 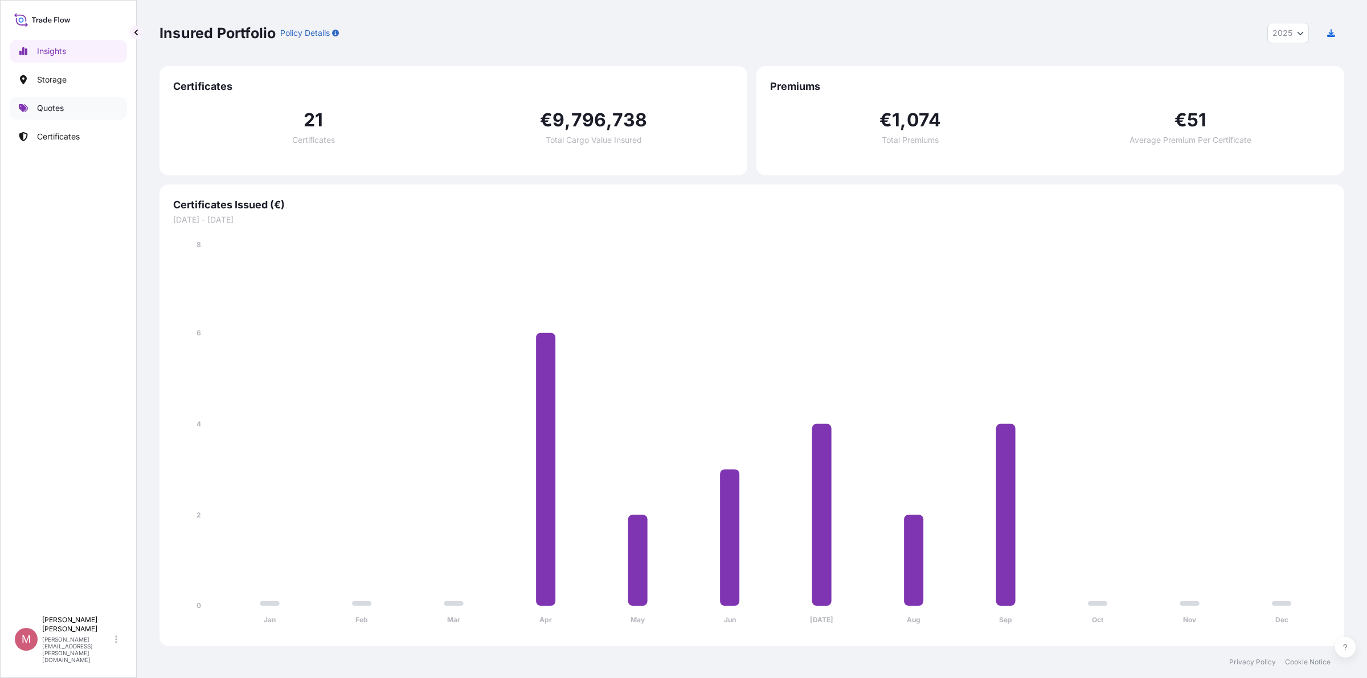 I want to click on tspan: 8, so click(x=199, y=244).